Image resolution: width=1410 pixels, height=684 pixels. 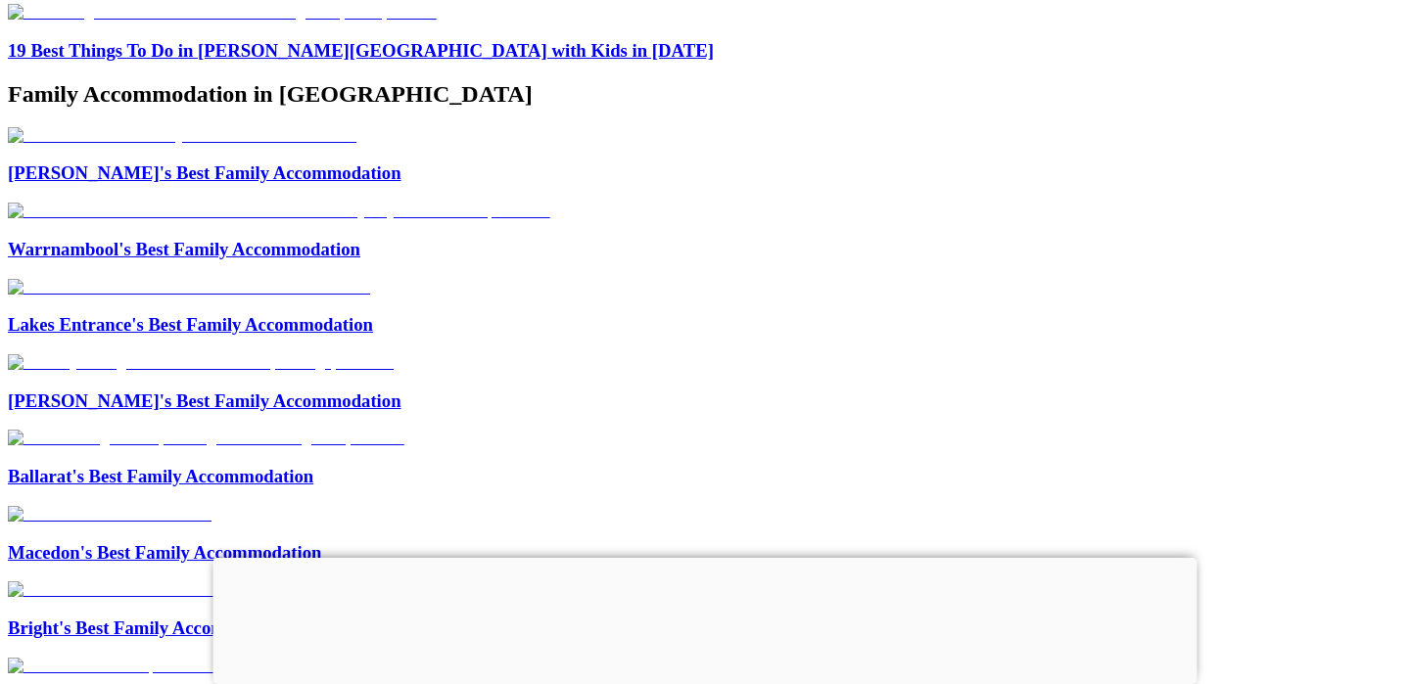 What do you see at coordinates (222, 13) in the screenshot?
I see `img: Little Penguin with the Nobbies in the background, Phillip Island.` at bounding box center [222, 13].